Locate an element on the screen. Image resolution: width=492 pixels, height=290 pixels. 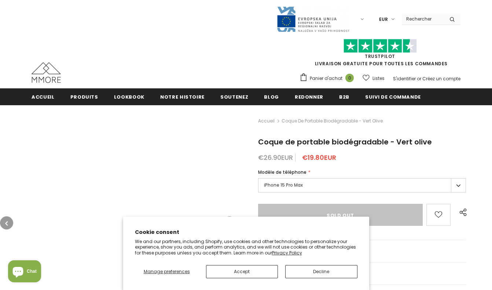
a: soutenez is located at coordinates (234, 96).